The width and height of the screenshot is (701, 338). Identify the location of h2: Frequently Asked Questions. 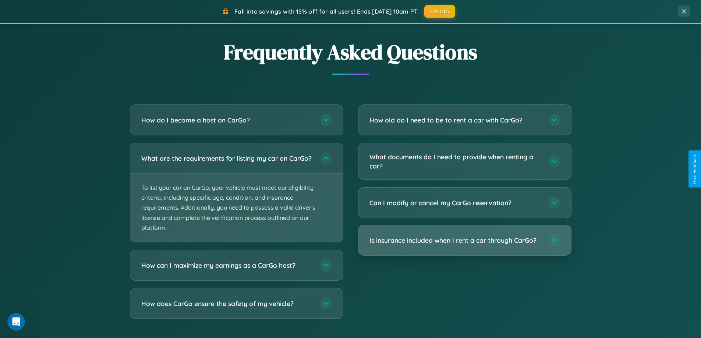
(351, 52).